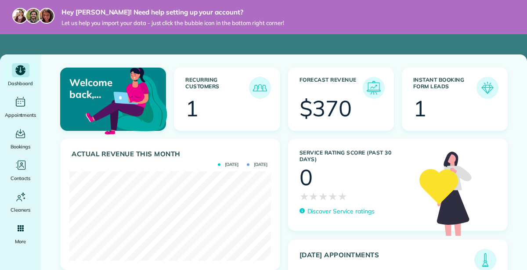  What do you see at coordinates (173, 23) in the screenshot?
I see `span: Let us help you import your data - just click the bubble icon in the bottom right corner!` at bounding box center [173, 23].